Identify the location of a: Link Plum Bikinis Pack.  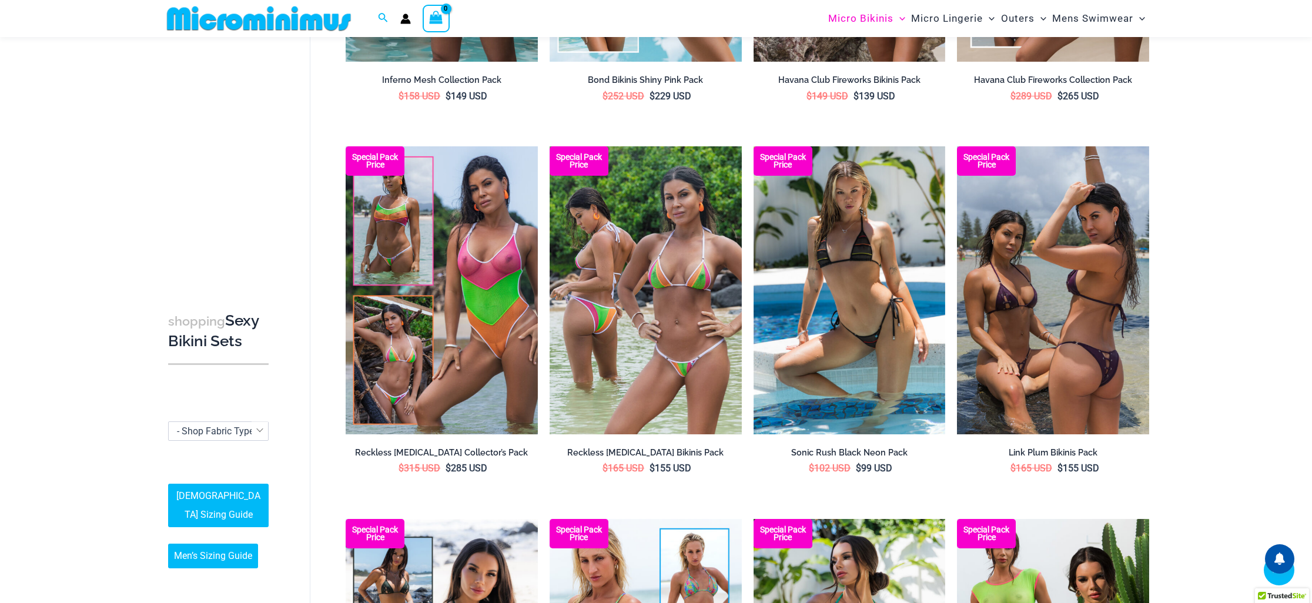
(1053, 455).